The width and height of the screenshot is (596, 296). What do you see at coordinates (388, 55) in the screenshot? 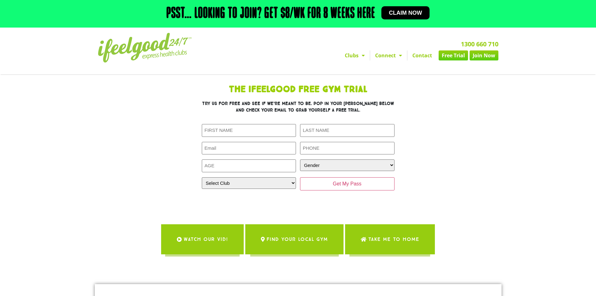
I see `a: Connect` at bounding box center [388, 55].